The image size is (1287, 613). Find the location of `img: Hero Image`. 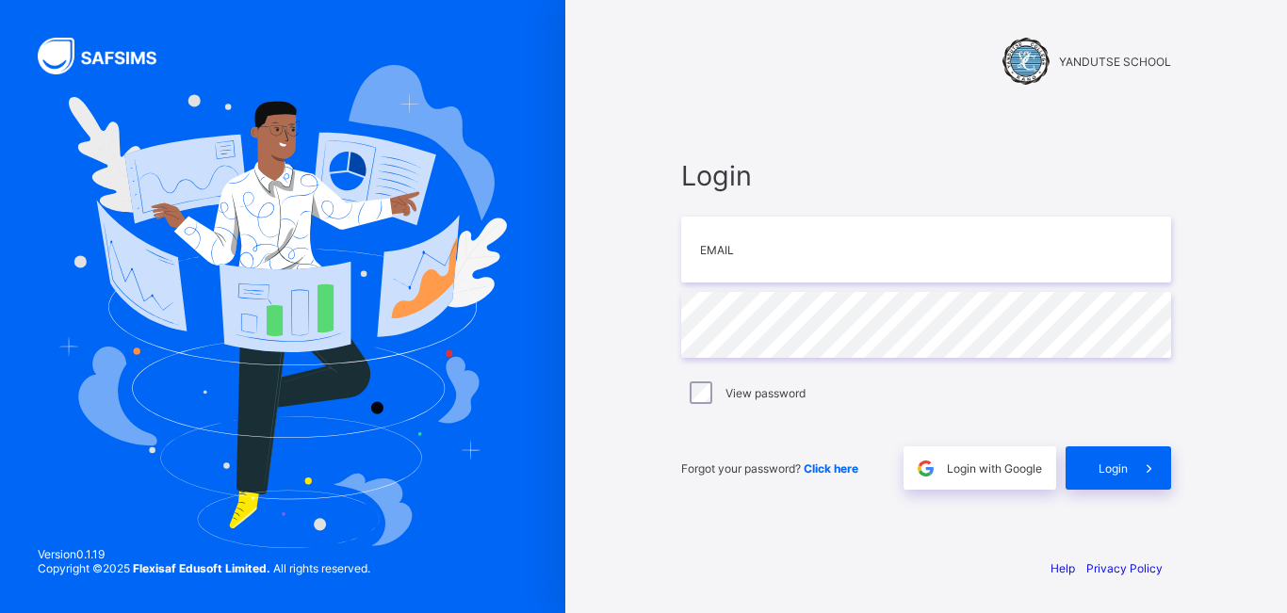

img: Hero Image is located at coordinates (283, 306).